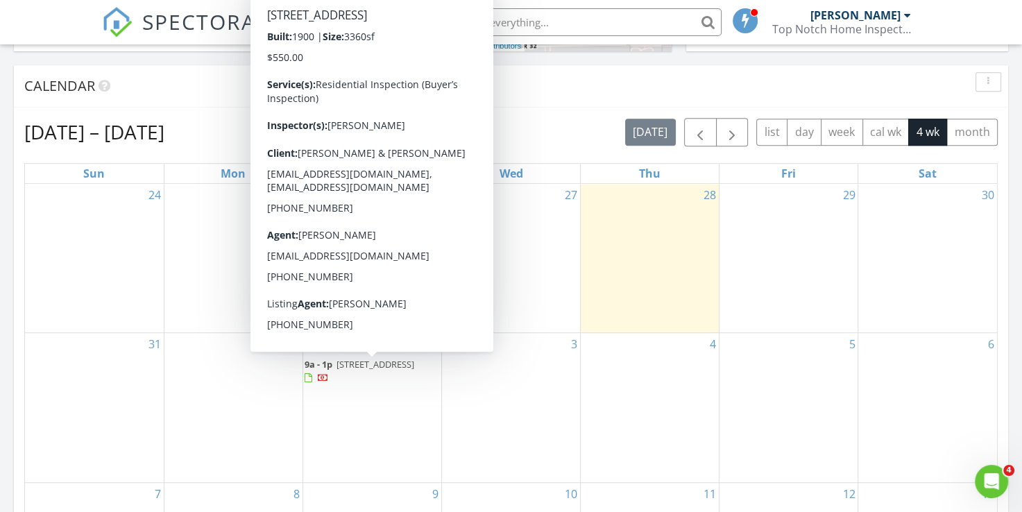 This screenshot has width=1022, height=512. What do you see at coordinates (650, 408) in the screenshot?
I see `td: Go to September 4, 2025` at bounding box center [650, 408].